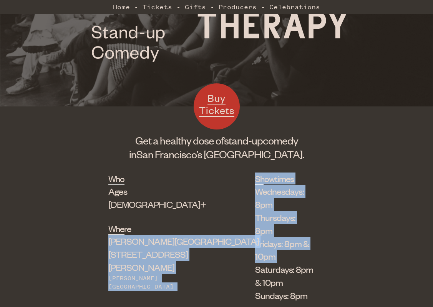  What do you see at coordinates (169, 154) in the screenshot?
I see `span: San Francisco’s` at bounding box center [169, 154].